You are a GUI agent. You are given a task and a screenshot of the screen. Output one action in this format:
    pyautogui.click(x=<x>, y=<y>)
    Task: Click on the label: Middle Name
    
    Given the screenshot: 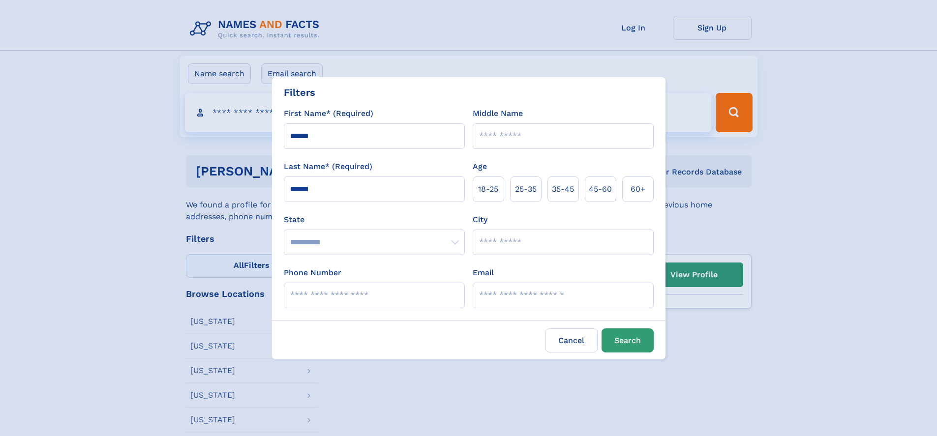 What is the action you would take?
    pyautogui.click(x=498, y=114)
    